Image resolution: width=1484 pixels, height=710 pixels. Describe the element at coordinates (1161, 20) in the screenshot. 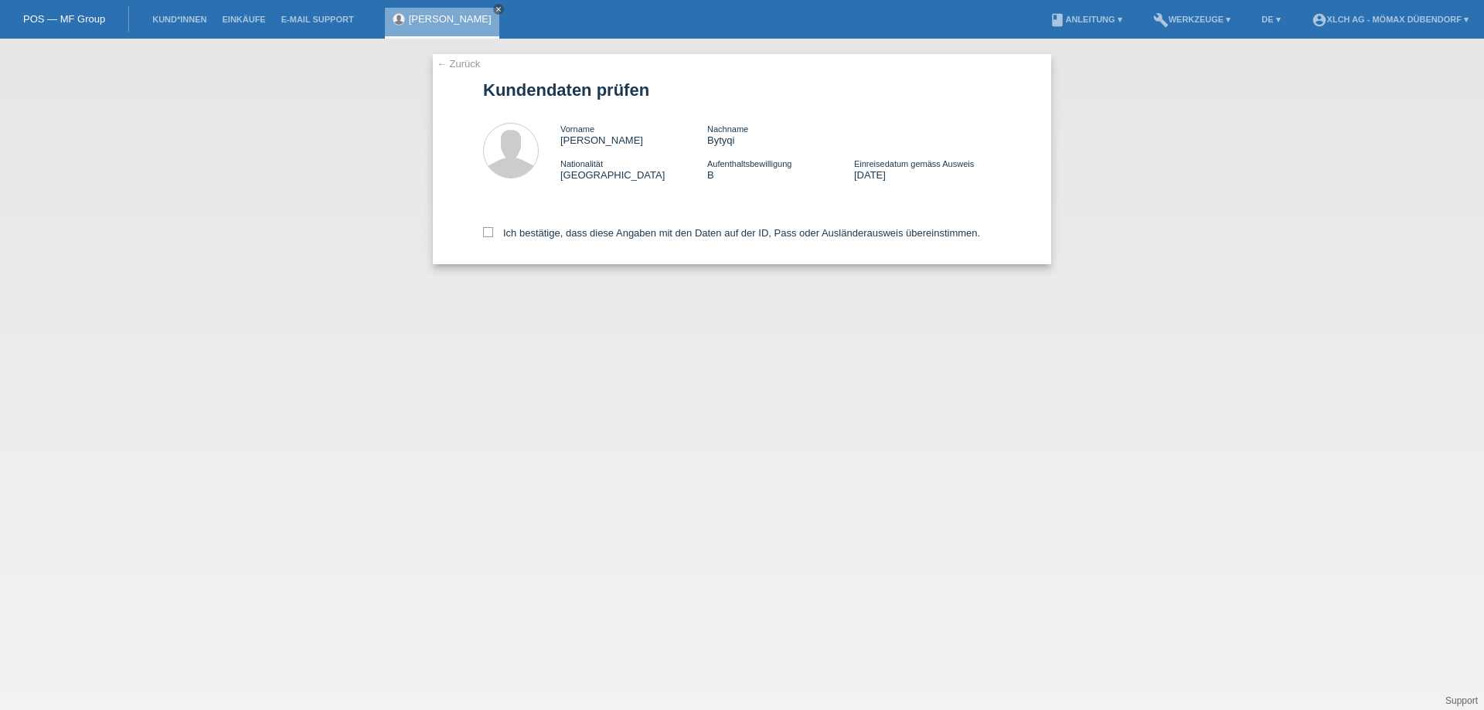

I see `i: build` at that location.